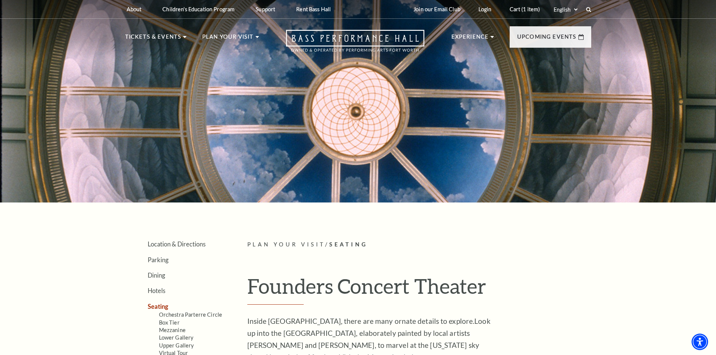 This screenshot has width=716, height=355. Describe the element at coordinates (158, 260) in the screenshot. I see `a: Parking` at that location.